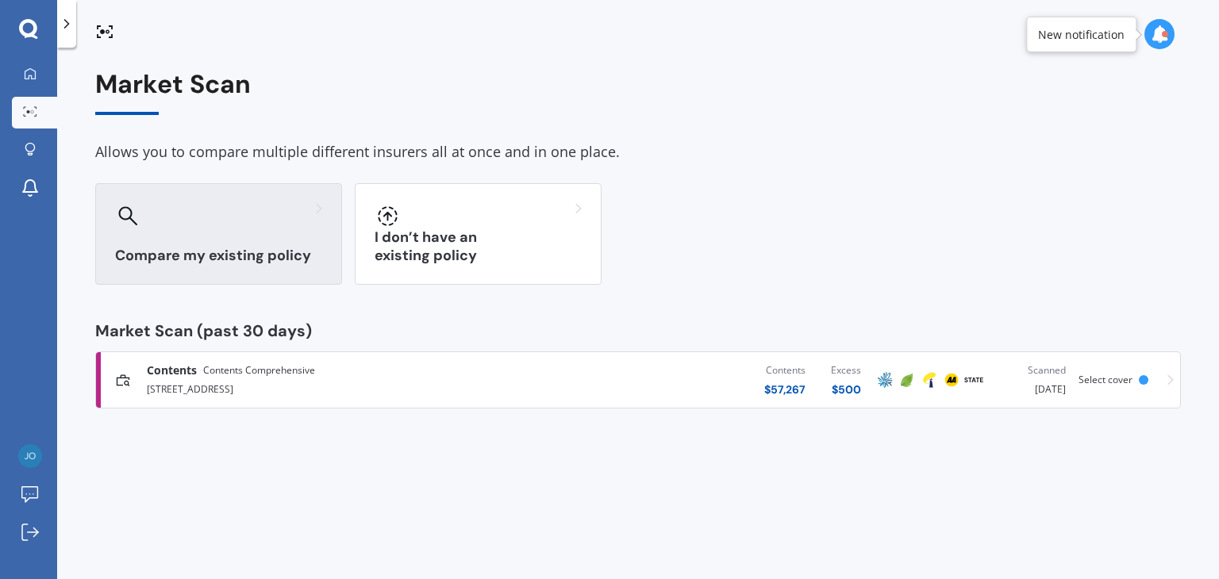  Describe the element at coordinates (638, 92) in the screenshot. I see `div: Market Scan` at that location.